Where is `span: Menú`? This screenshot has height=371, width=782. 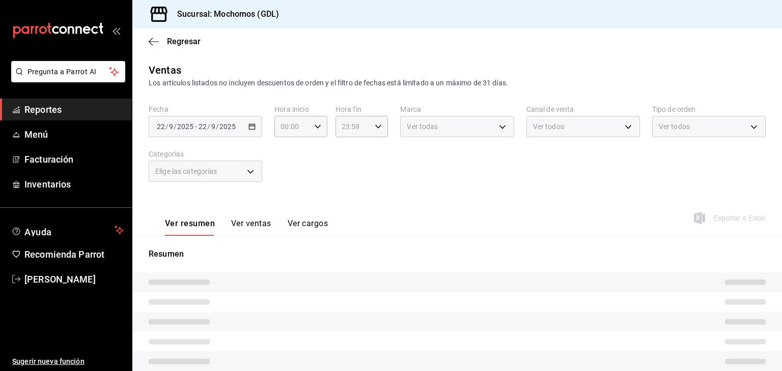
span: Menú is located at coordinates (74, 134).